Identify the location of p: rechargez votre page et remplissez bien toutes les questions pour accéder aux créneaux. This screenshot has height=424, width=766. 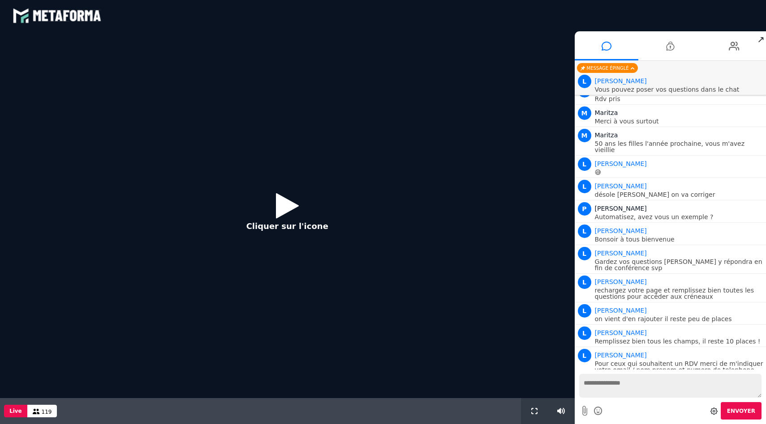
(679, 294).